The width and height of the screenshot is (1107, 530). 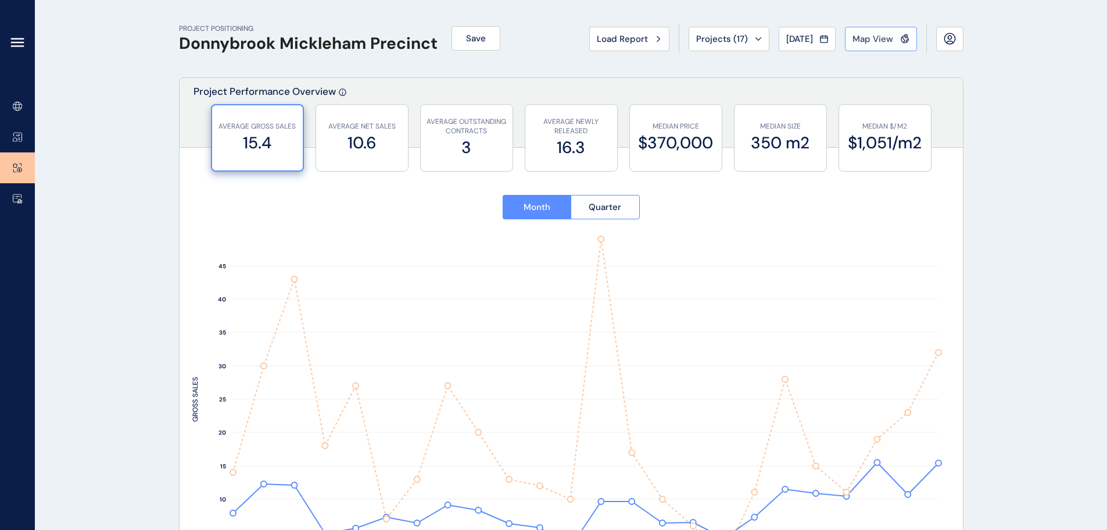 What do you see at coordinates (362, 126) in the screenshot?
I see `p: AVERAGE NET SALES` at bounding box center [362, 126].